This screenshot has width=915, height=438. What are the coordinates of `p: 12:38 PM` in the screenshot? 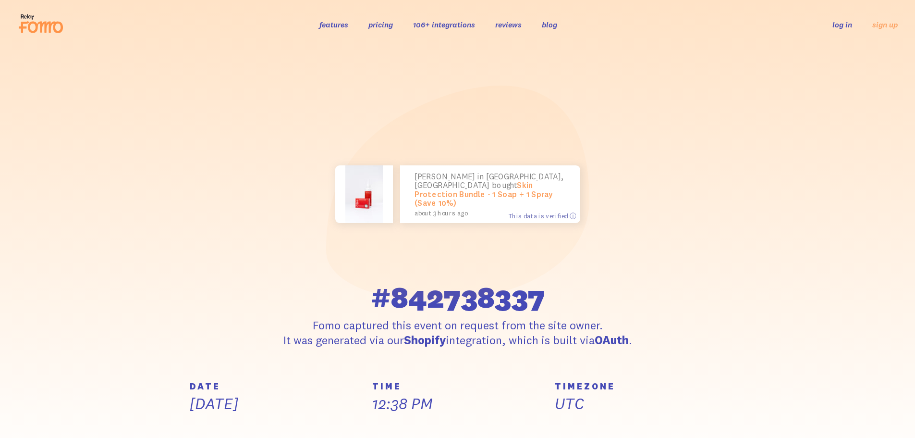 It's located at (458, 404).